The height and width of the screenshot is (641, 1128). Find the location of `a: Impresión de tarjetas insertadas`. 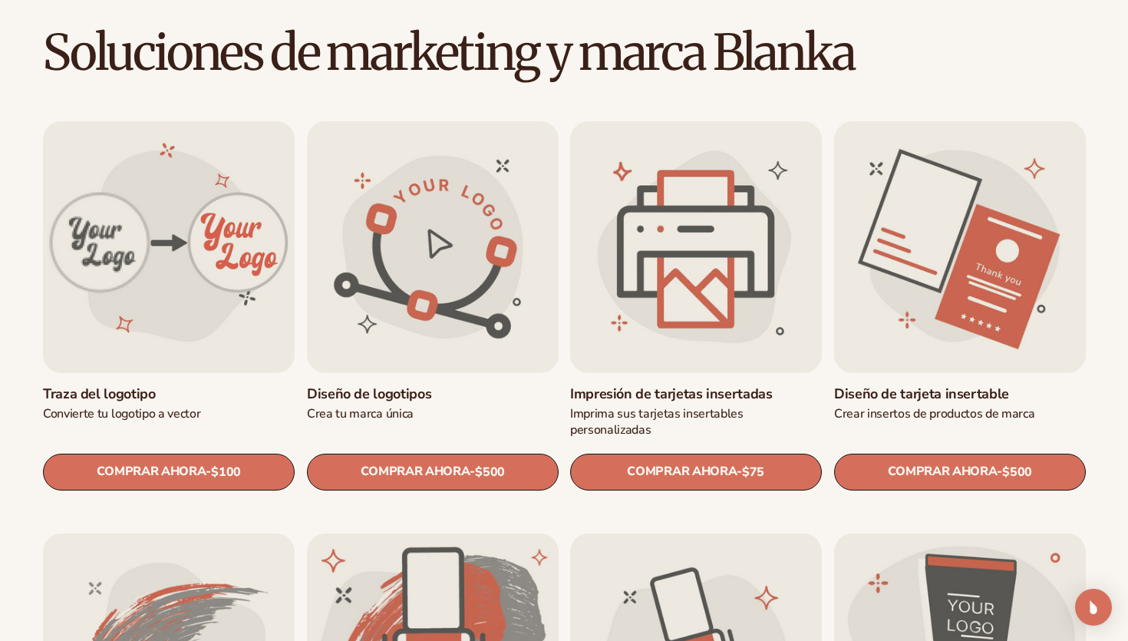

a: Impresión de tarjetas insertadas is located at coordinates (696, 394).